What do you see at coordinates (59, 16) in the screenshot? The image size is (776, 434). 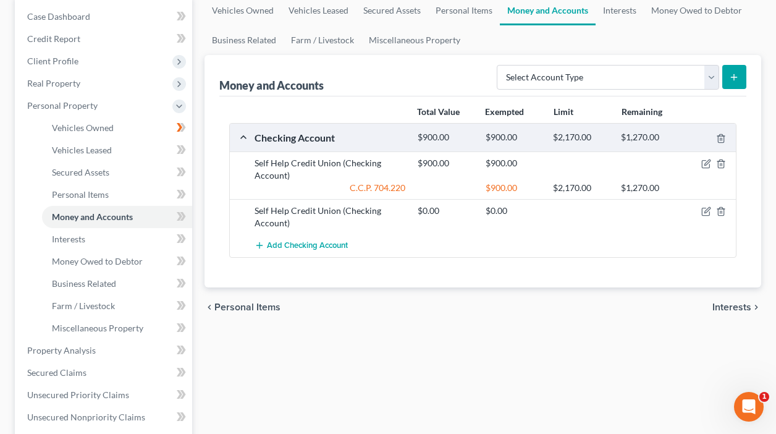 I see `span: Case Dashboard` at bounding box center [59, 16].